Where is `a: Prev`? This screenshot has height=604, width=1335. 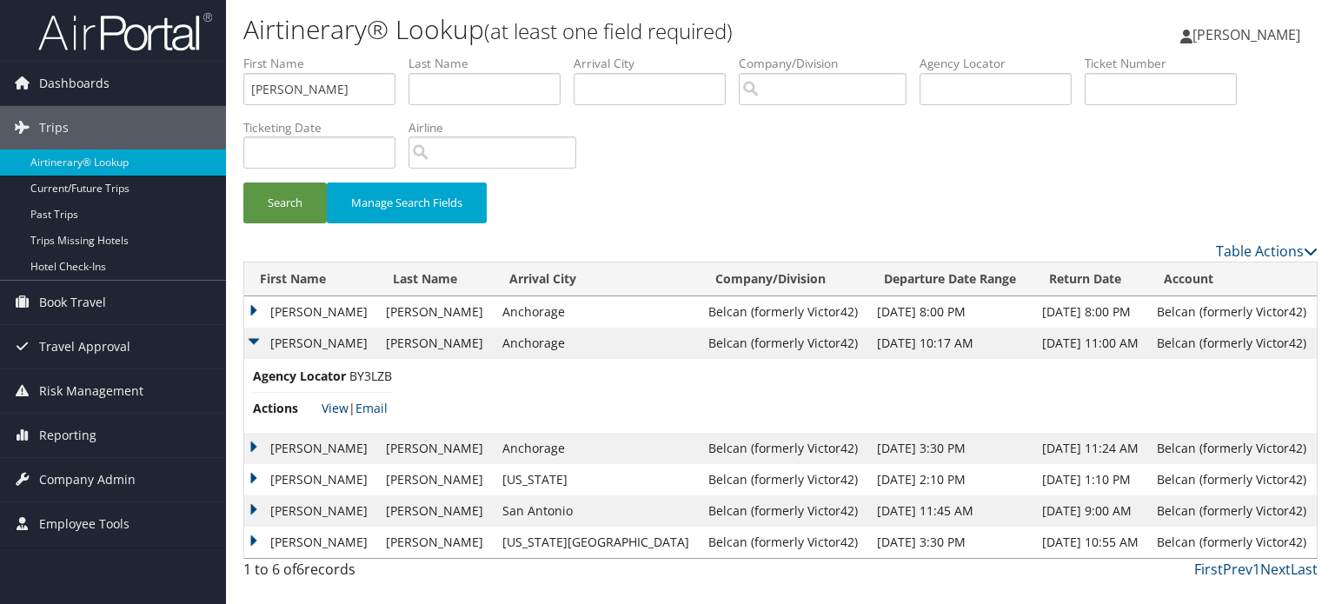
a: Prev is located at coordinates (1238, 569).